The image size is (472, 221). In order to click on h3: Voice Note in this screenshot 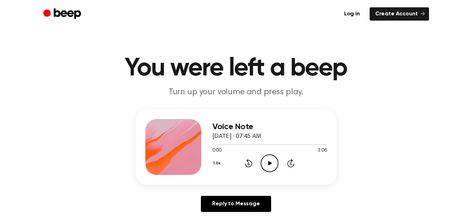, I will do `click(270, 127)`.